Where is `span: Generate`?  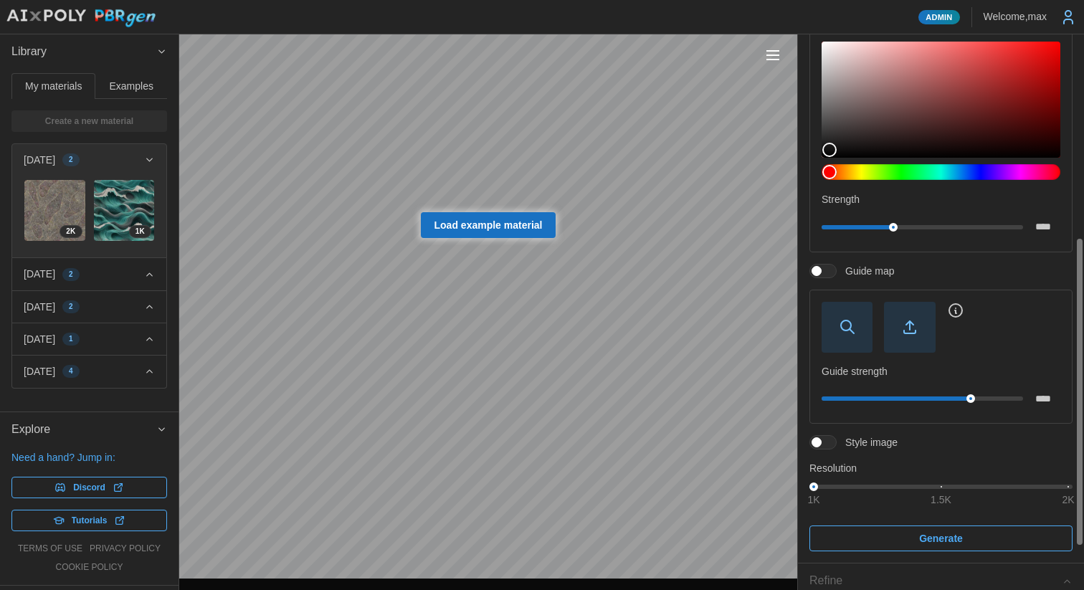
span: Generate is located at coordinates (941, 539).